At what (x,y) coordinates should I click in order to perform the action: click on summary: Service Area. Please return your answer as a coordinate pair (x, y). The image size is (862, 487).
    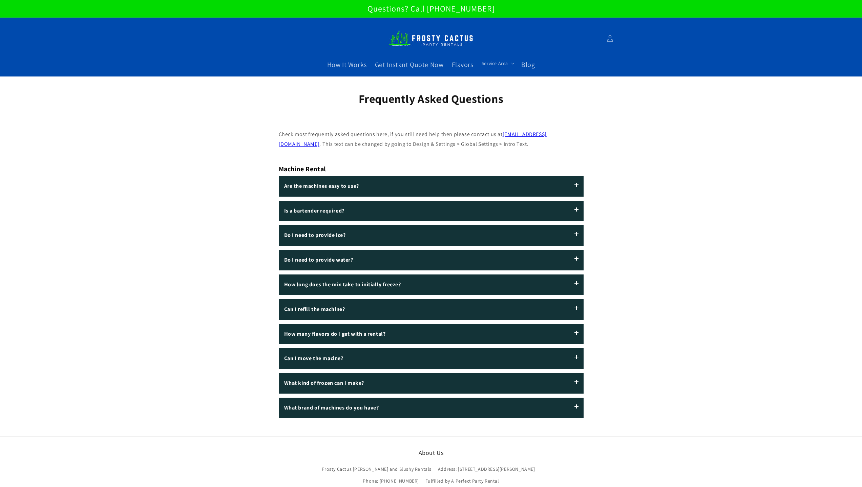
    Looking at the image, I should click on (497, 63).